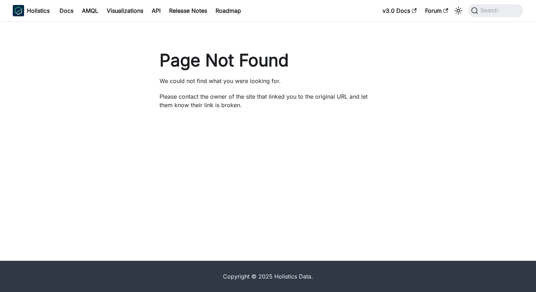 This screenshot has height=292, width=536. Describe the element at coordinates (268, 60) in the screenshot. I see `h1: Page Not Found` at that location.